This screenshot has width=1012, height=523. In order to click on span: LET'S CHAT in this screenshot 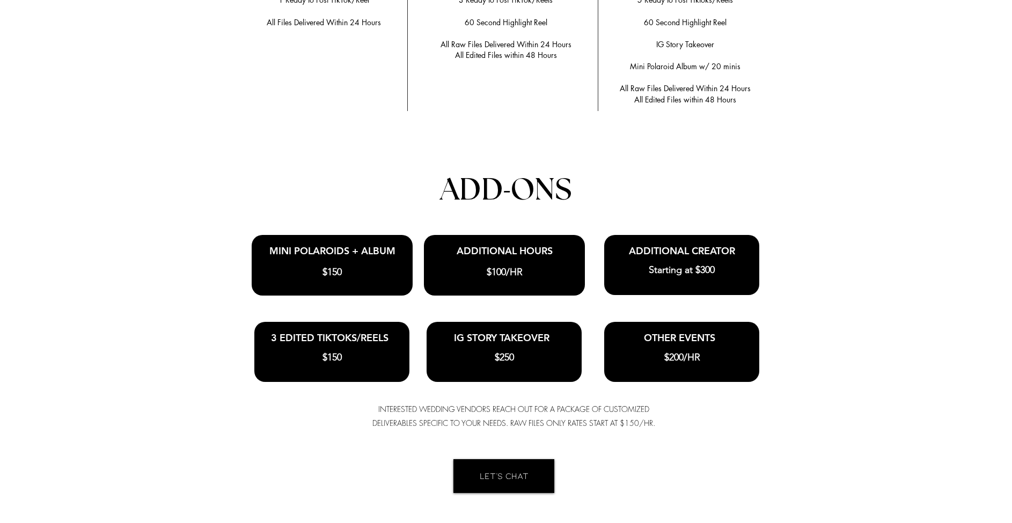, I will do `click(504, 476)`.